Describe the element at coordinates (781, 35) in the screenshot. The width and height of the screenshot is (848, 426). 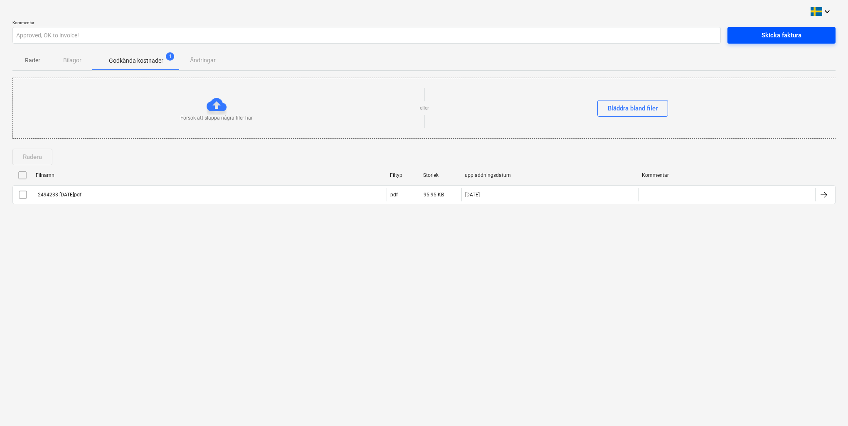
I see `button: Skicka faktura` at that location.